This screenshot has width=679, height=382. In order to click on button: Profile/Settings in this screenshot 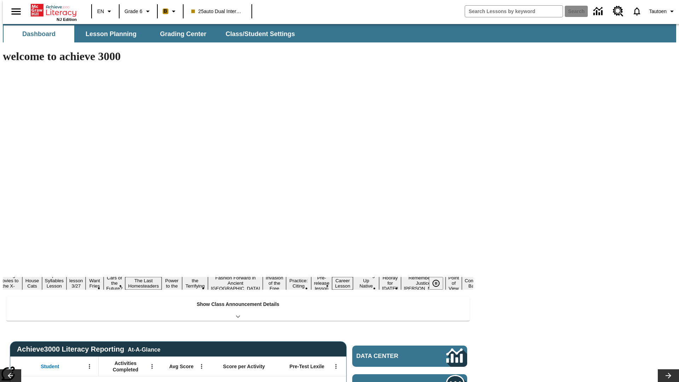, I will do `click(663, 11)`.